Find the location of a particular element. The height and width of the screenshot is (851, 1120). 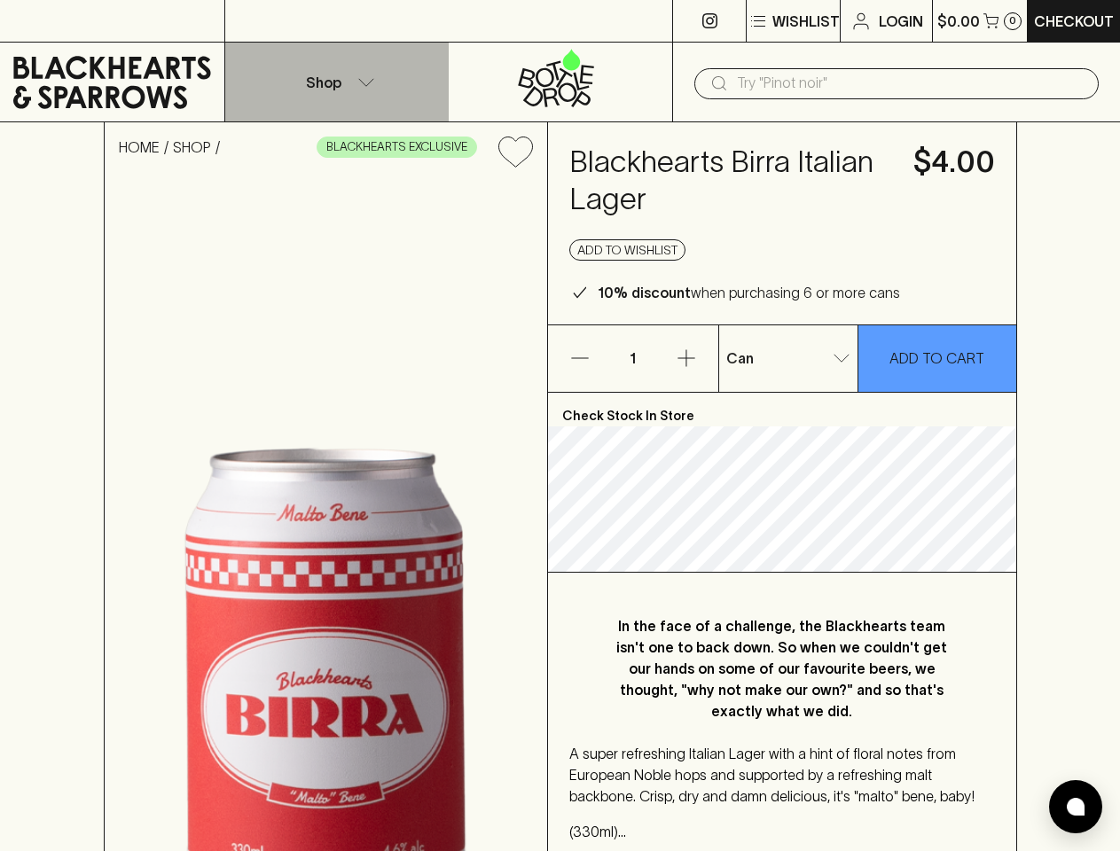

div: Can is located at coordinates (788, 358).